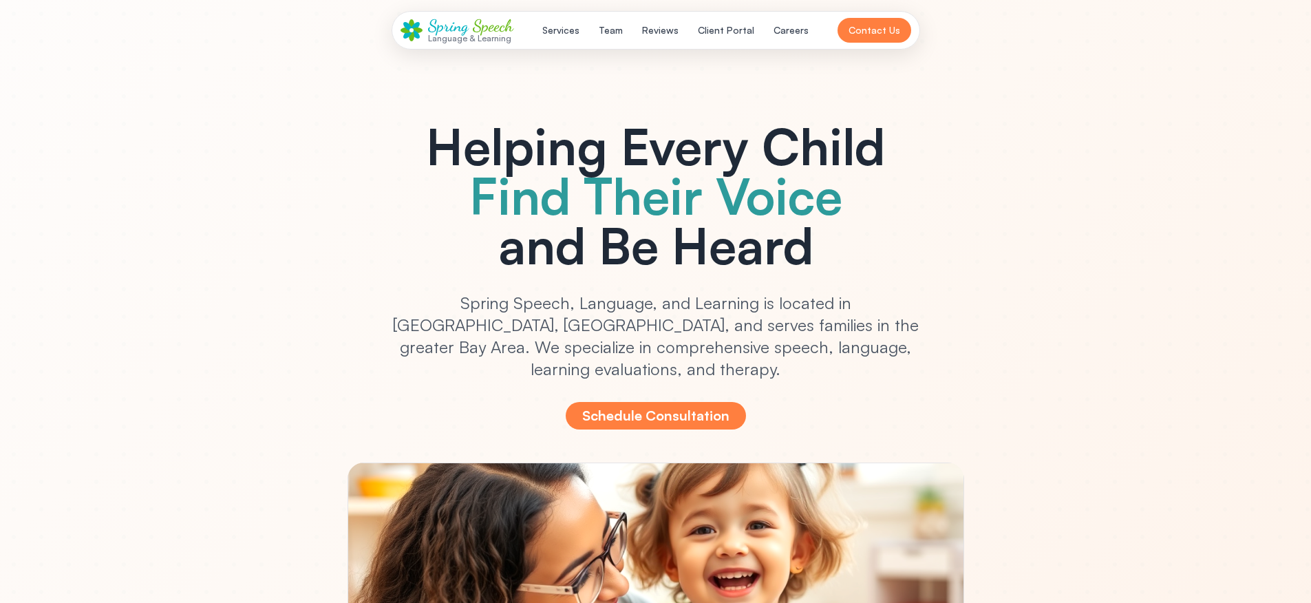 This screenshot has height=603, width=1311. What do you see at coordinates (660, 30) in the screenshot?
I see `button: Reviews` at bounding box center [660, 30].